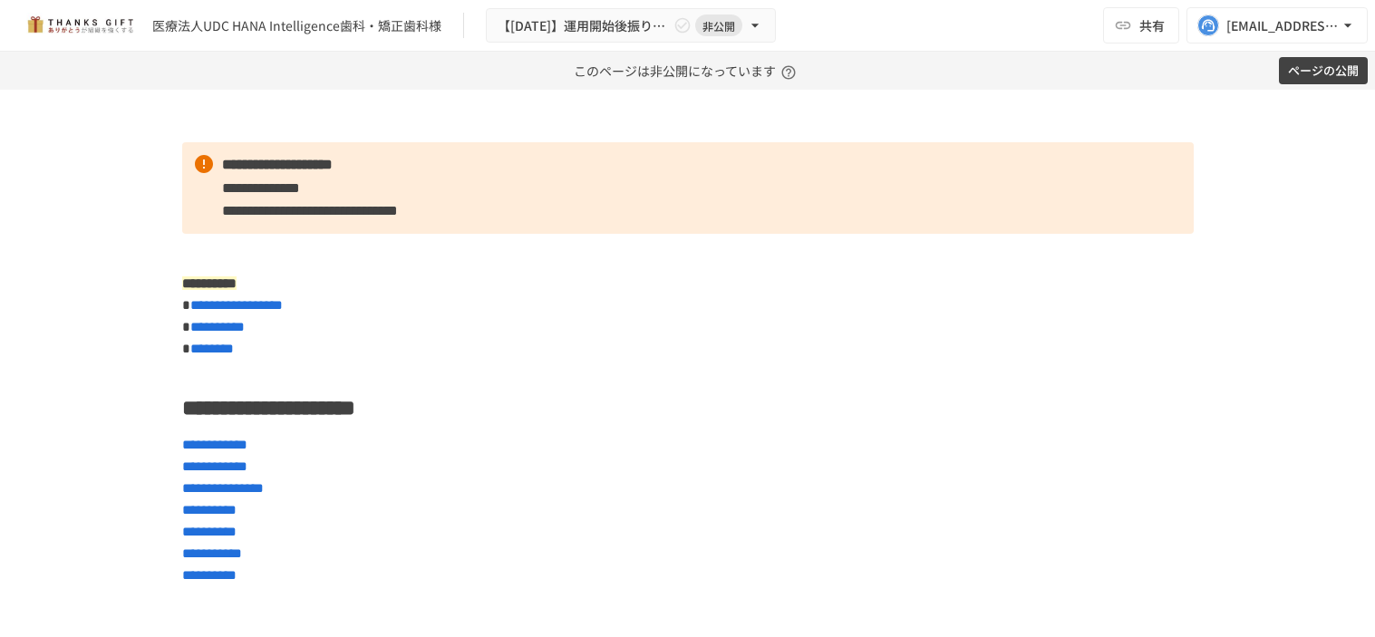  Describe the element at coordinates (1323, 71) in the screenshot. I see `button: ページの公開` at that location.